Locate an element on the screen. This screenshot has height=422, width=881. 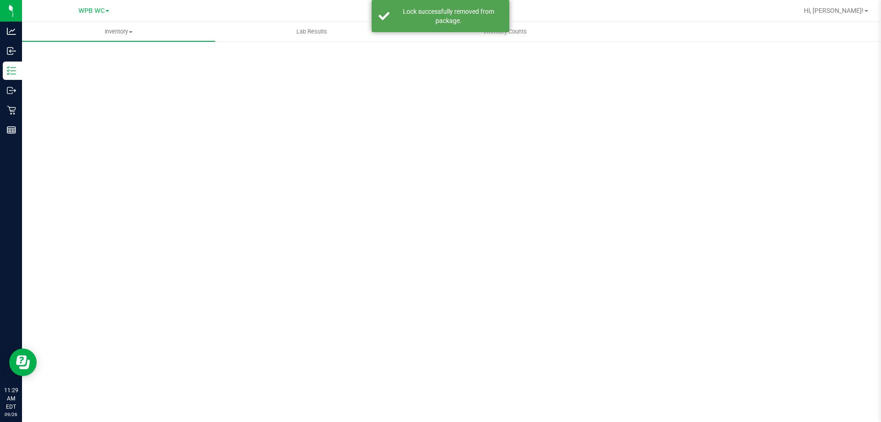
inline-svg: Inventory is located at coordinates (11, 71).